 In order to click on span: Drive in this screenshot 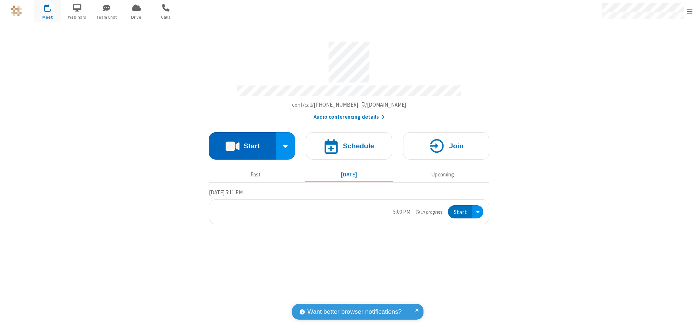, I will do `click(136, 17)`.